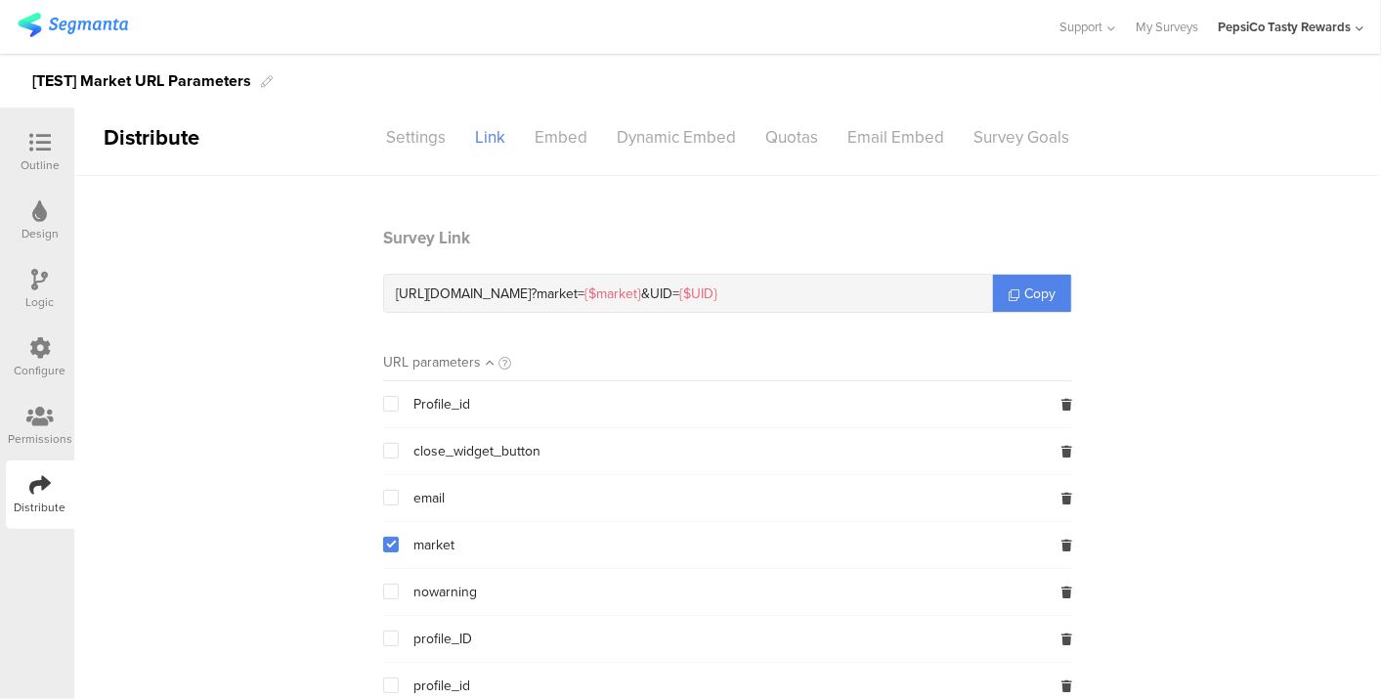 This screenshot has height=699, width=1381. Describe the element at coordinates (683, 293) in the screenshot. I see `span: UID=` at that location.